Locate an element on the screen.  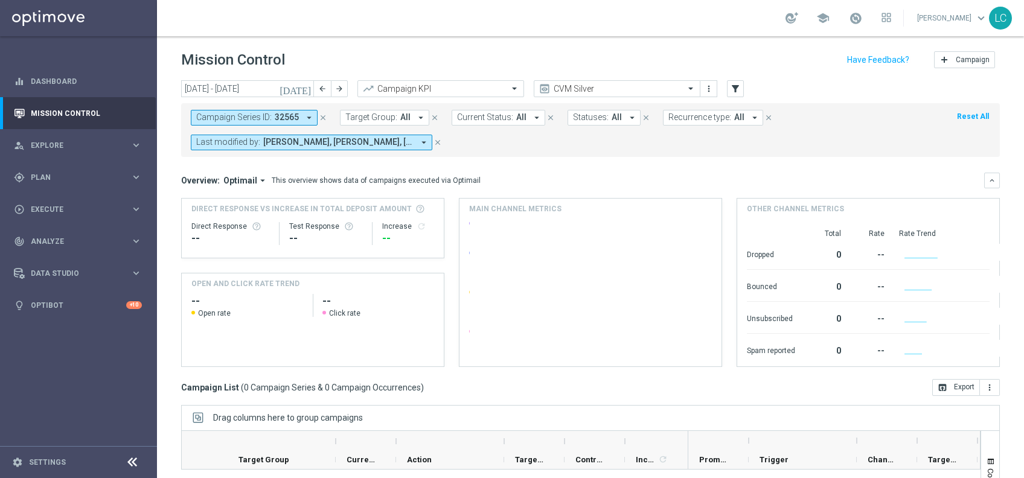
i: add is located at coordinates (944, 60).